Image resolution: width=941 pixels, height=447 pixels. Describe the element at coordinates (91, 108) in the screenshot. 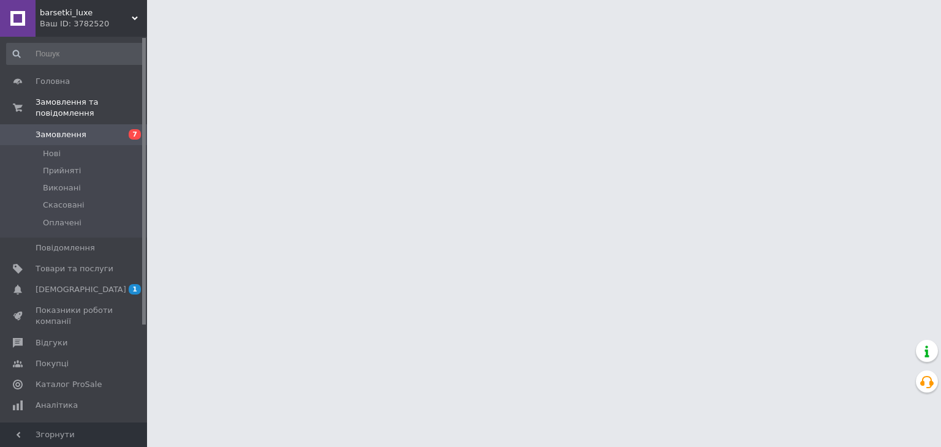

I see `span: Замовлення та повідомлення` at that location.